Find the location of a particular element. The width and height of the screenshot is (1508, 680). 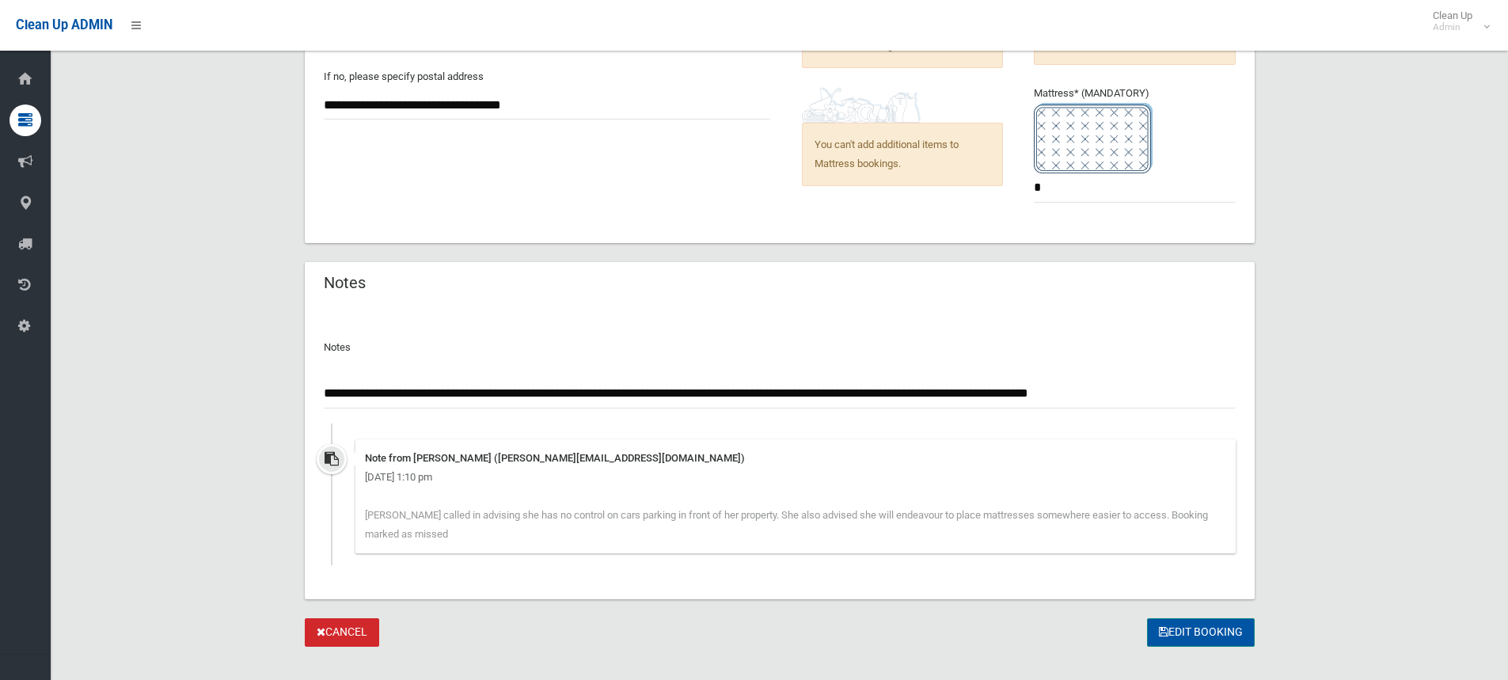

small: Admin is located at coordinates (1452, 27).